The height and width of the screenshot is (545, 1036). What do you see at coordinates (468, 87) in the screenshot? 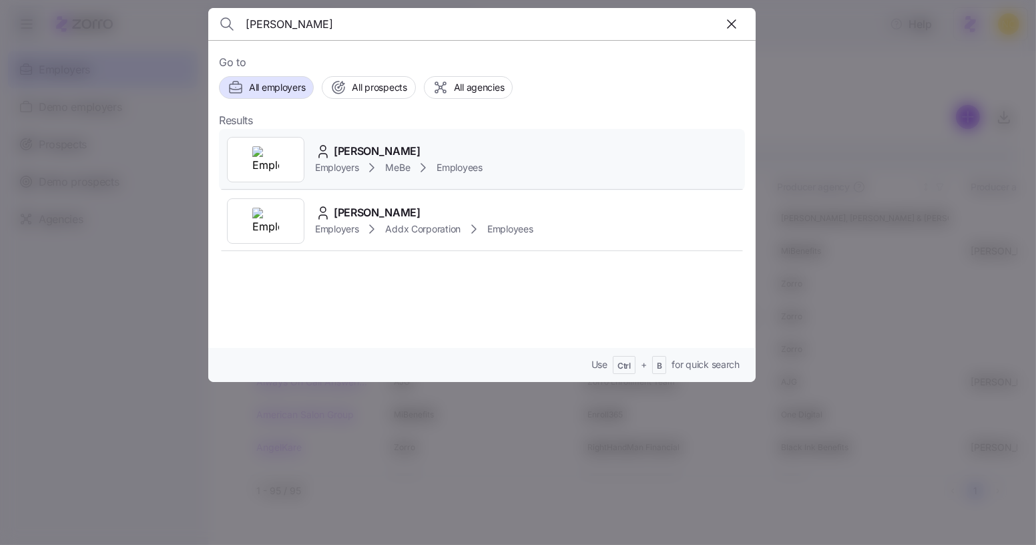
I see `button: All agencies` at bounding box center [468, 87].